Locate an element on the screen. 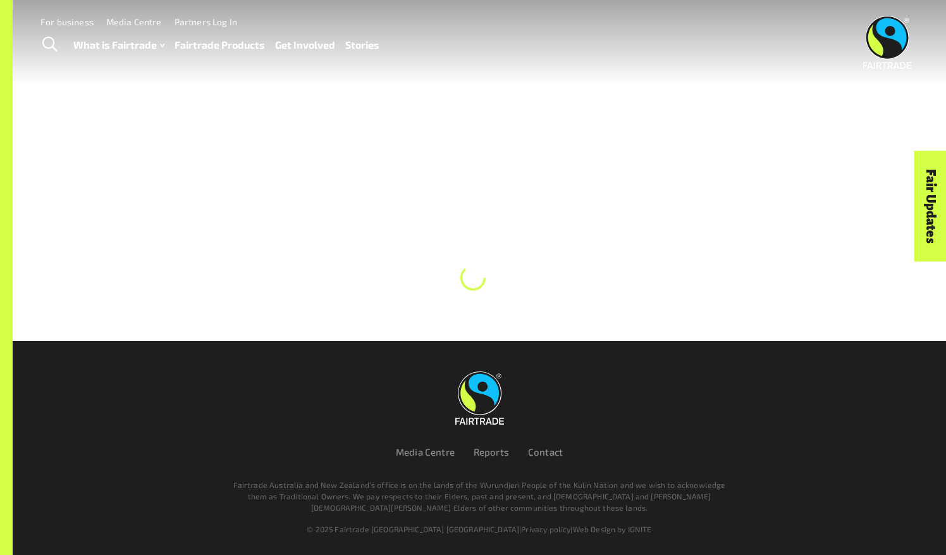 This screenshot has width=946, height=555. a: Web Design by IGNITE is located at coordinates (612, 529).